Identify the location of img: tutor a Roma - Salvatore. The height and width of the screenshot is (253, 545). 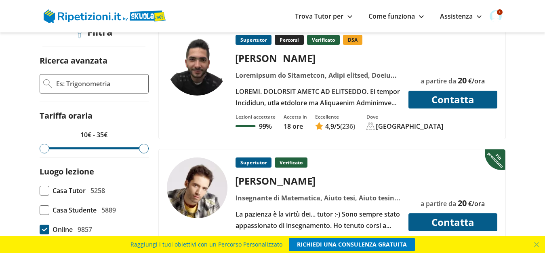
(197, 65).